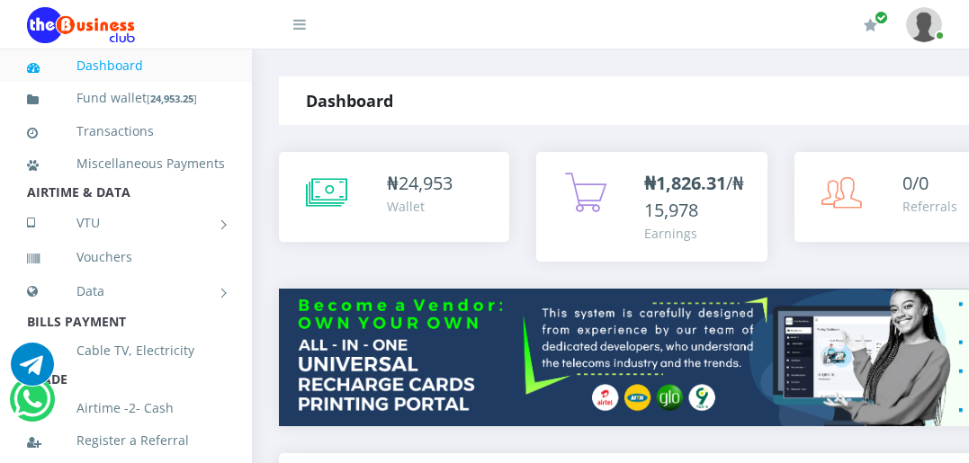  I want to click on a: Data, so click(126, 291).